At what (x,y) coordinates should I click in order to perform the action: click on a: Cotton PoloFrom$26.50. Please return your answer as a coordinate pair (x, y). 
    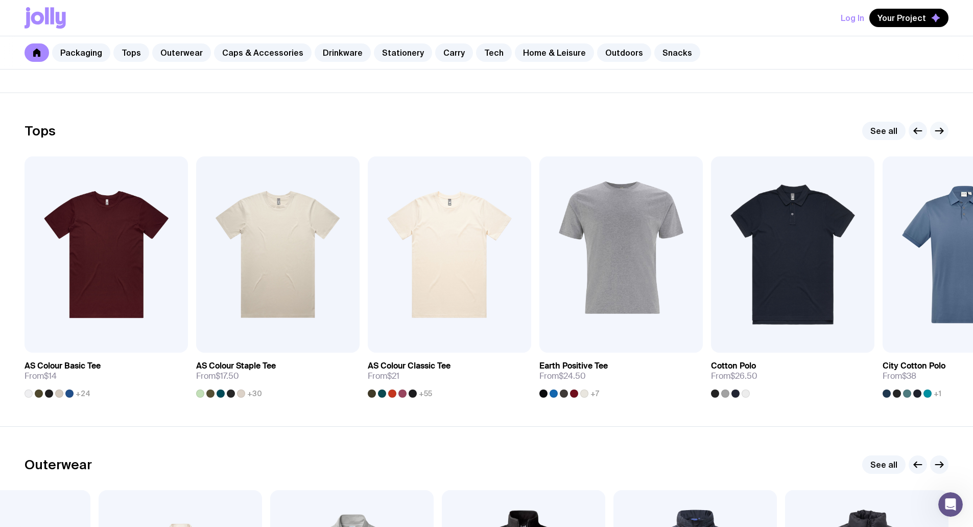
    Looking at the image, I should click on (793, 375).